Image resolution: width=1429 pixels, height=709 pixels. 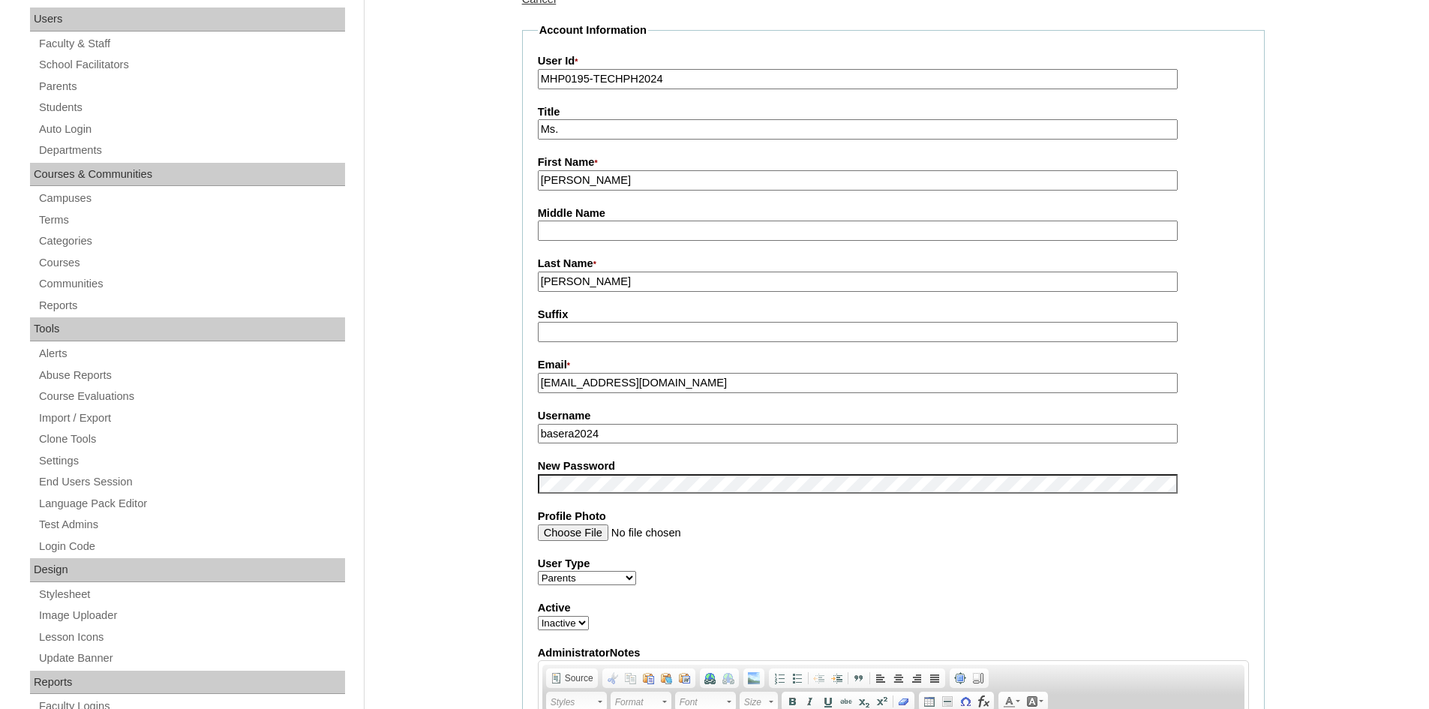 What do you see at coordinates (978, 678) in the screenshot?
I see `a: Show Blocks` at bounding box center [978, 678].